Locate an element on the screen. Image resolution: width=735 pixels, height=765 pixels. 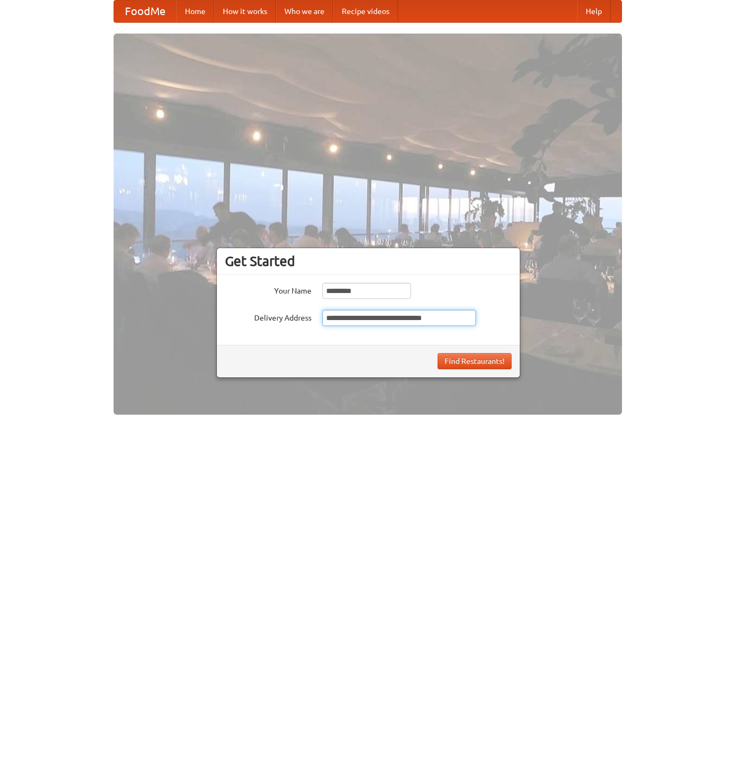
label: Delivery Address is located at coordinates (268, 316).